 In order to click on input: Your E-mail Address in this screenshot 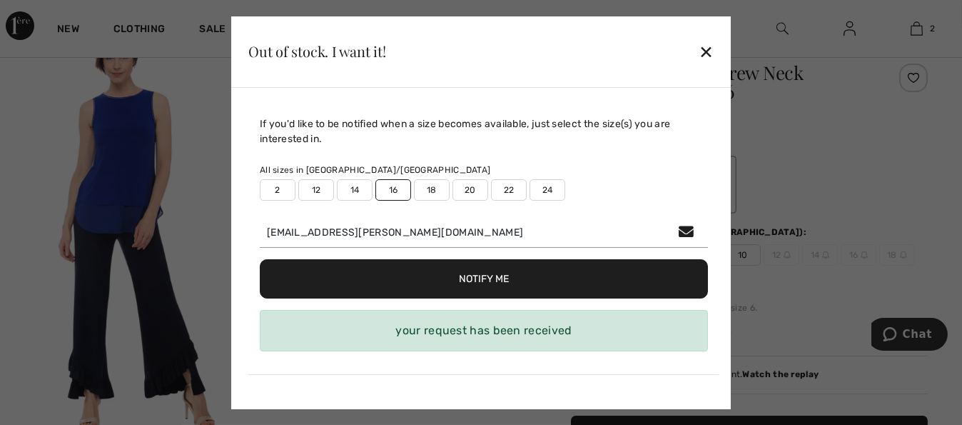, I will do `click(484, 233)`.